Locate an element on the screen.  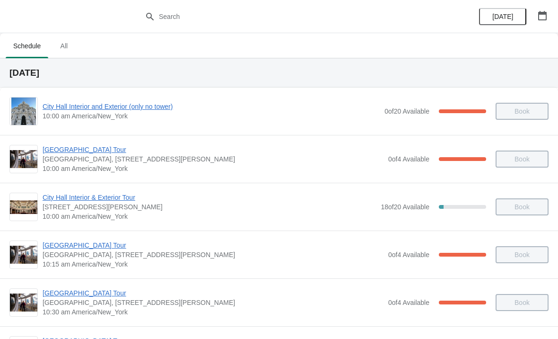
img: City Hall Interior and Exterior (only no tower) | | 10:00 am America/New_York is located at coordinates (24, 111).